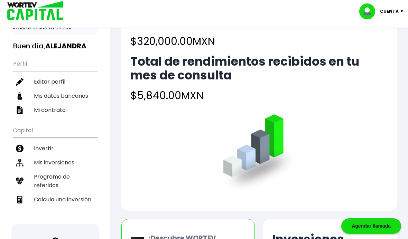  What do you see at coordinates (259, 95) in the screenshot?
I see `h4: $5,840.00 MXN` at bounding box center [259, 95].